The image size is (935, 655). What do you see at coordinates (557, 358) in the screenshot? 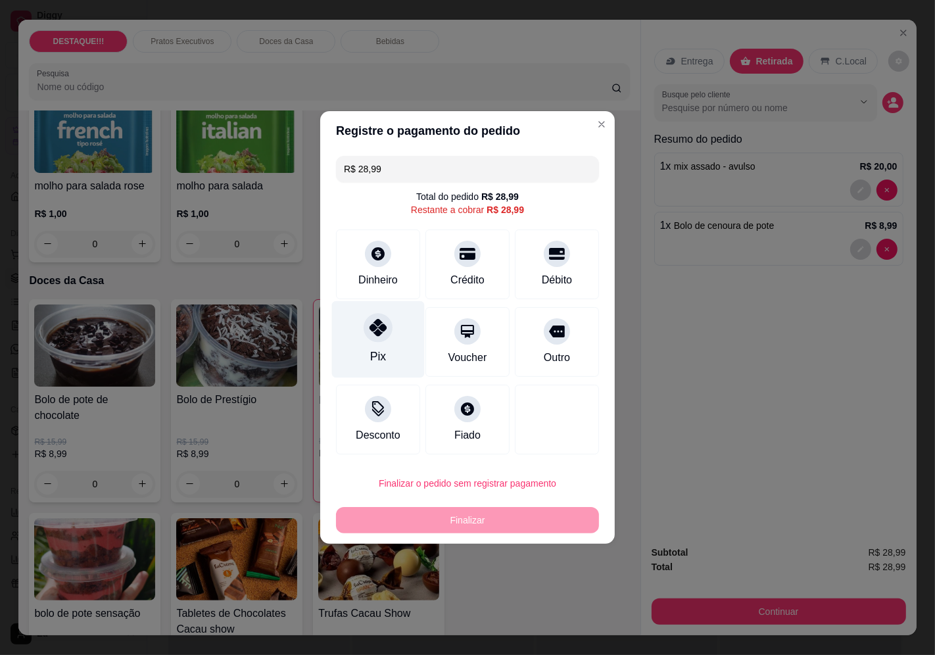
I see `div: Outro` at bounding box center [557, 358].